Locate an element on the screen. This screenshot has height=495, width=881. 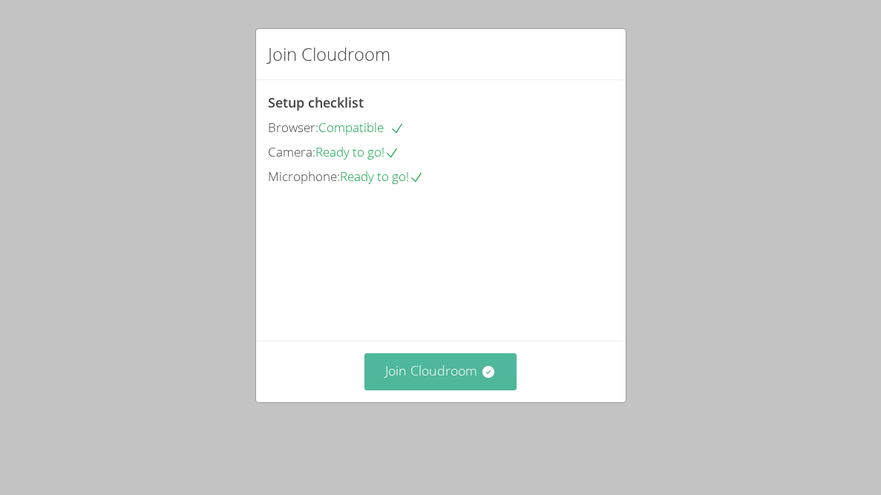
button: Join Cloudroom is located at coordinates (440, 371).